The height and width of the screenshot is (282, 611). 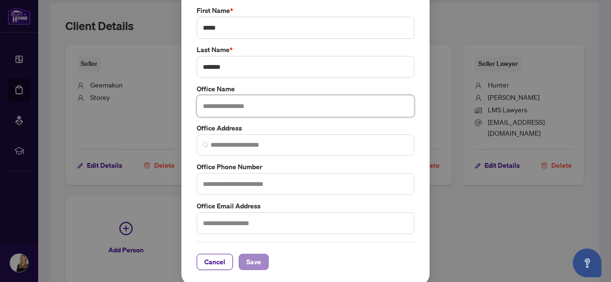 I want to click on label: Office Address, so click(x=306, y=128).